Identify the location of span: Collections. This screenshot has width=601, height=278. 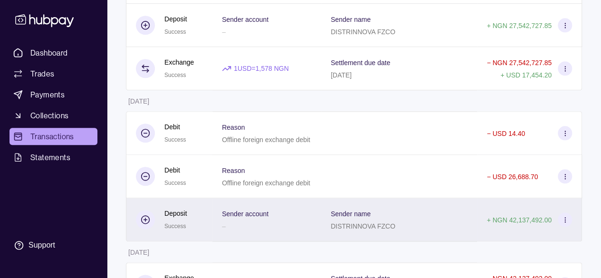
(49, 115).